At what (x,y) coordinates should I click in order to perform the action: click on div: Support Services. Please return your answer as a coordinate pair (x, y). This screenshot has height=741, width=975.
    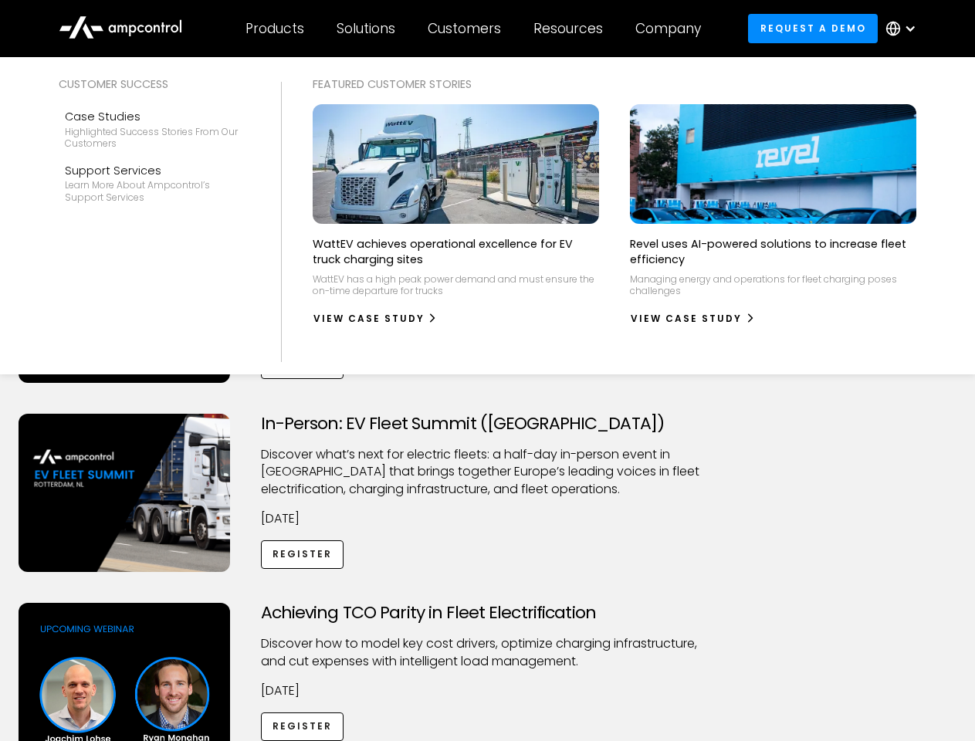
    Looking at the image, I should click on (154, 171).